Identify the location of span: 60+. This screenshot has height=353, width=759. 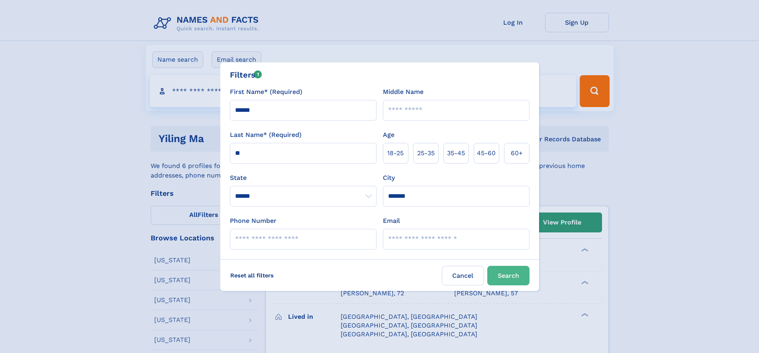
(517, 153).